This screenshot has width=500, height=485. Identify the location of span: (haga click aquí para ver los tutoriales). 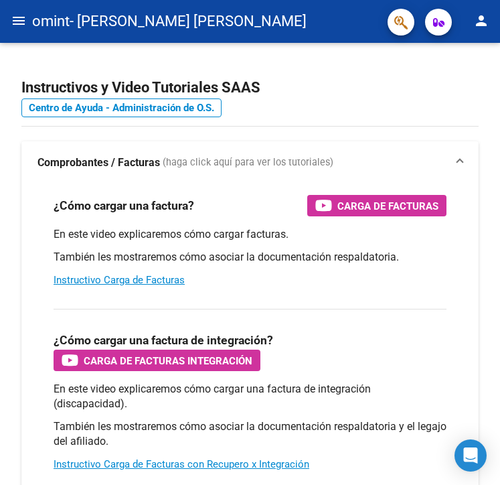
(248, 163).